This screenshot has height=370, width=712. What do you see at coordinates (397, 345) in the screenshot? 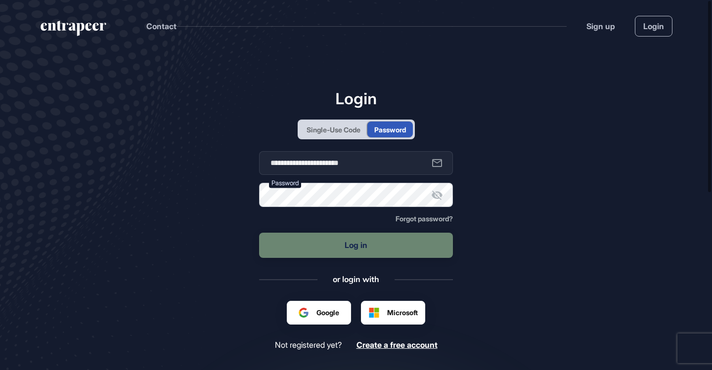
I see `span: Create a free account` at bounding box center [397, 345].